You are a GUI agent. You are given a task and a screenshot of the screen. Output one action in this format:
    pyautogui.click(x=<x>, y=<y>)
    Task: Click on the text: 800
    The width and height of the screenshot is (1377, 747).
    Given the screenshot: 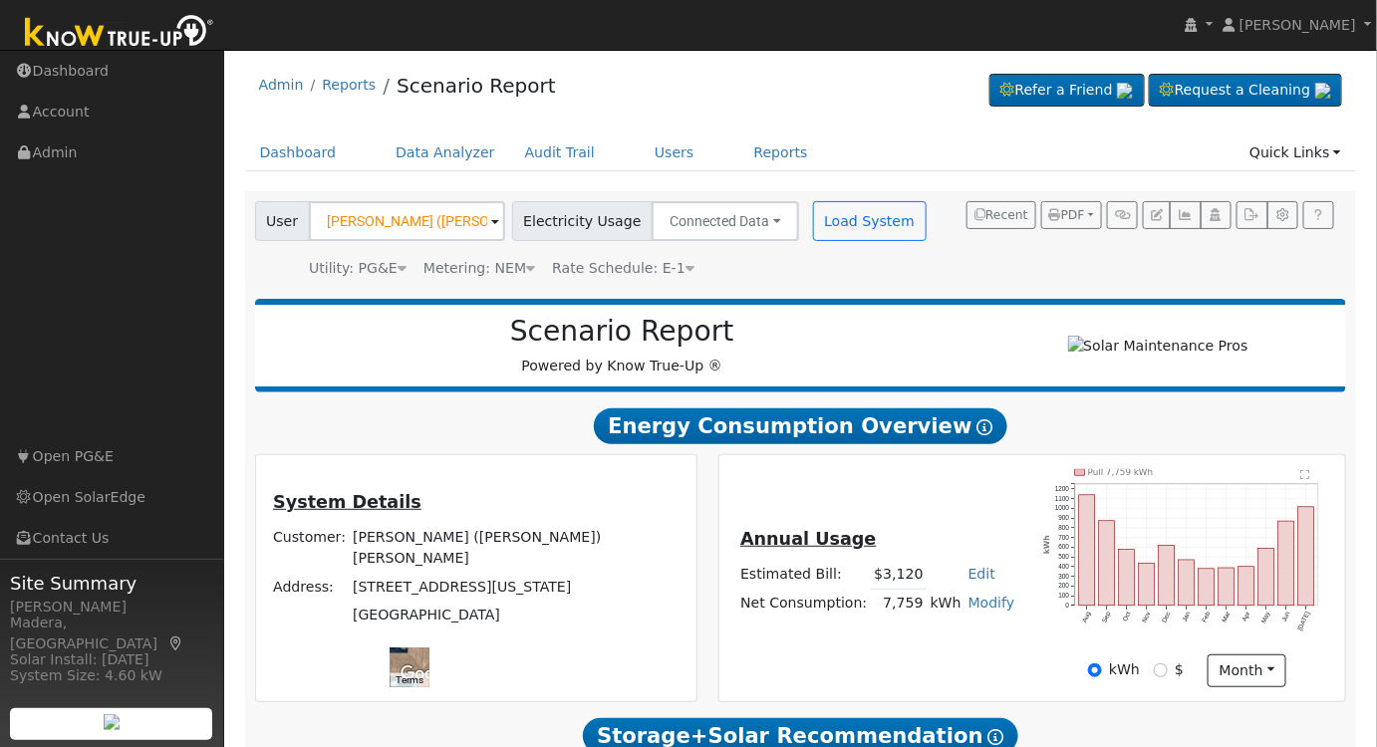 What is the action you would take?
    pyautogui.click(x=1063, y=527)
    